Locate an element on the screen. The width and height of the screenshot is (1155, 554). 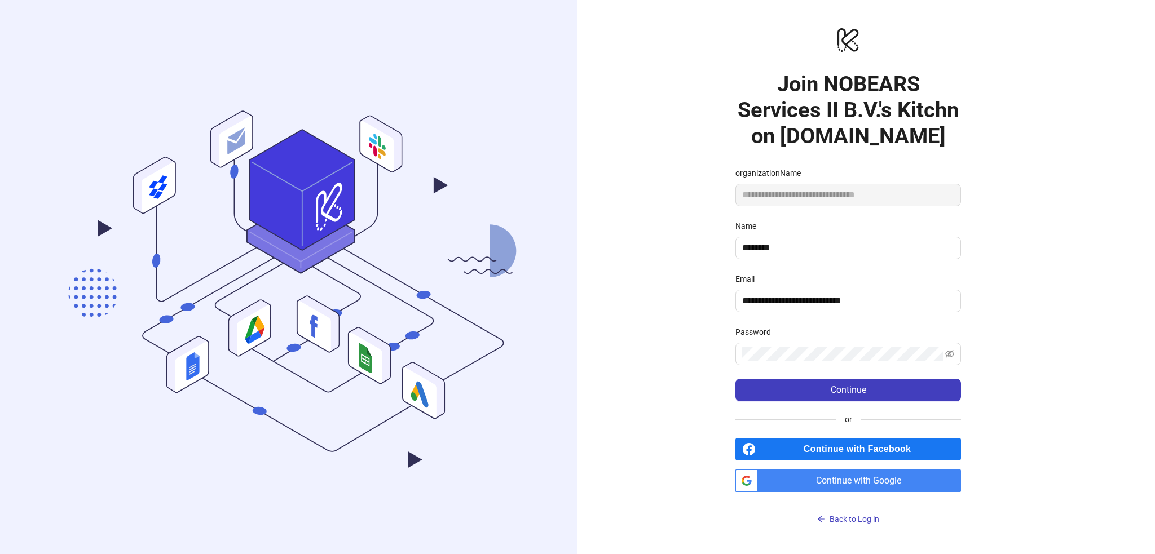
a: Continue with Google is located at coordinates (848, 481).